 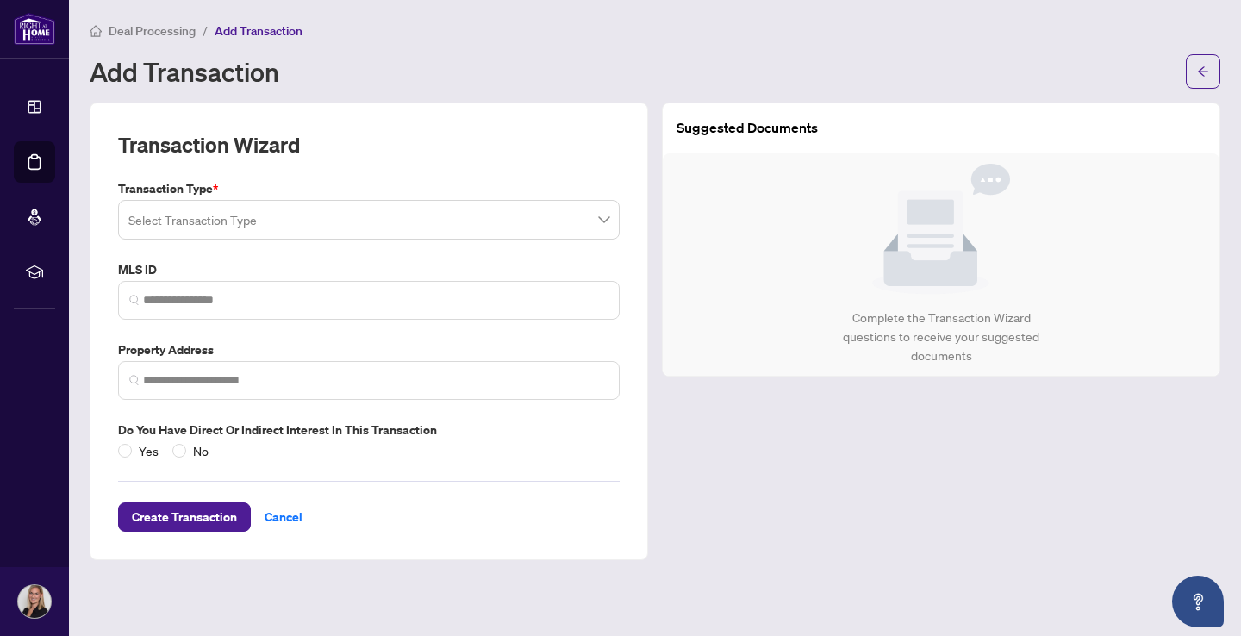 What do you see at coordinates (284, 517) in the screenshot?
I see `span: Cancel` at bounding box center [284, 517].